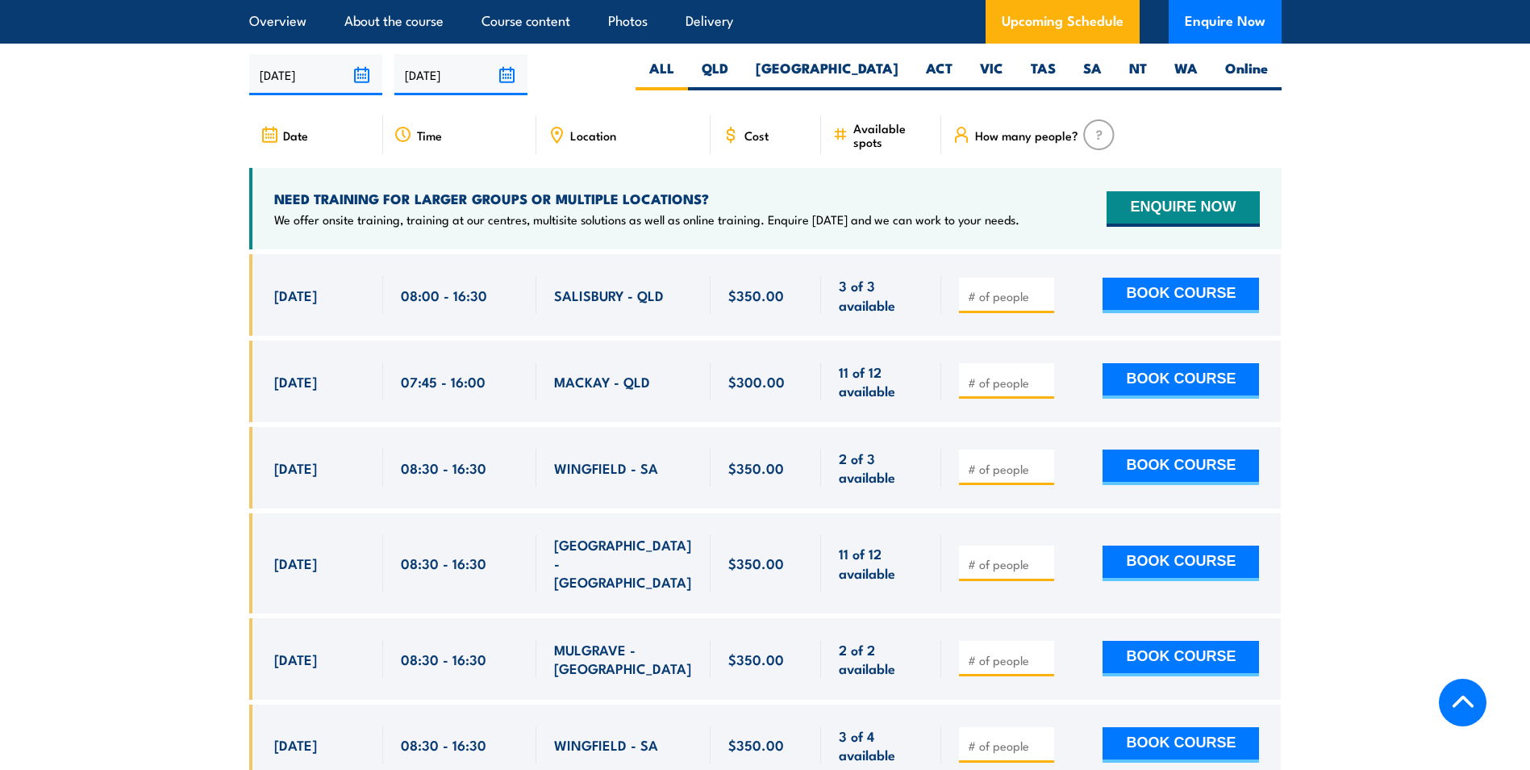 This screenshot has height=770, width=1530. I want to click on span: 3 of 4 available, so click(881, 745).